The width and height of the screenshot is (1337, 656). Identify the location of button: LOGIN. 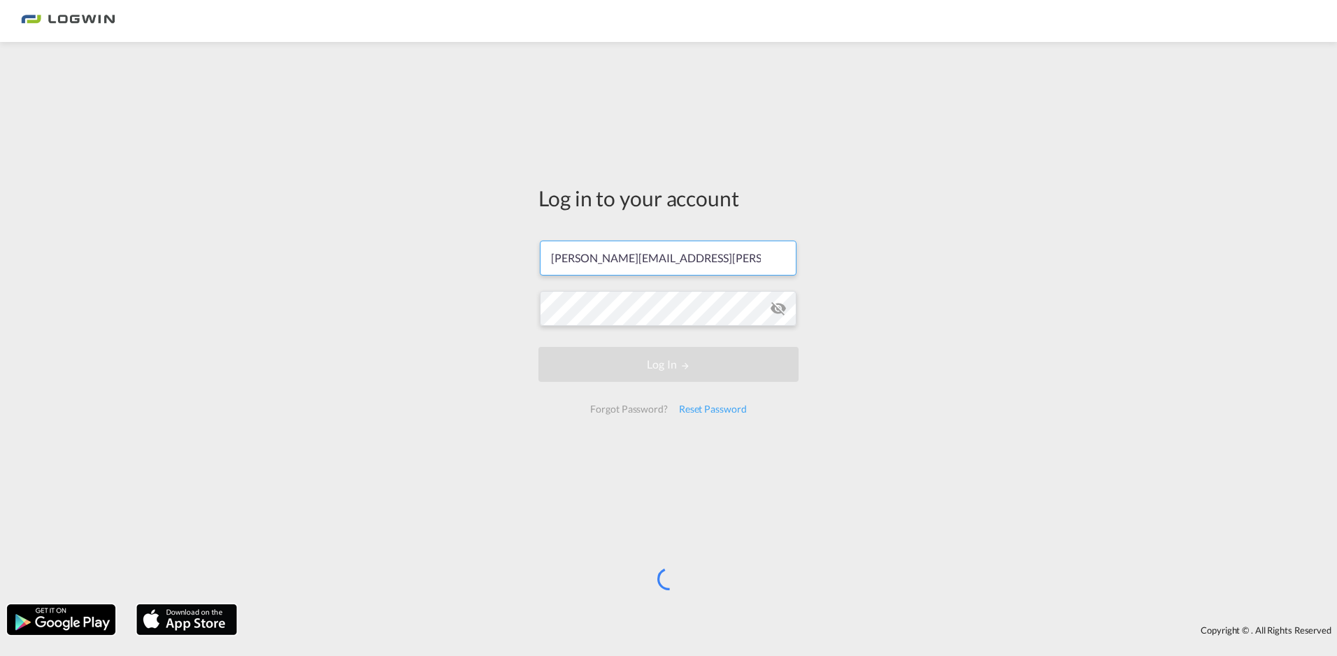
(668, 364).